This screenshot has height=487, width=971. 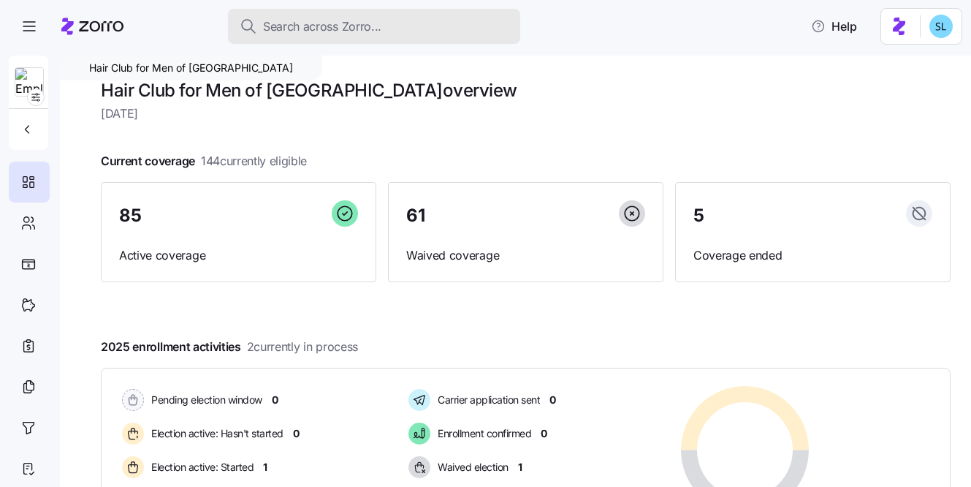 I want to click on span: Enrollment confirmed, so click(x=482, y=433).